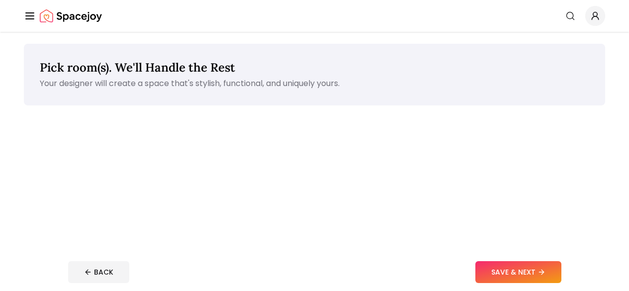 The image size is (629, 291). I want to click on img: Spacejoy Logo, so click(71, 16).